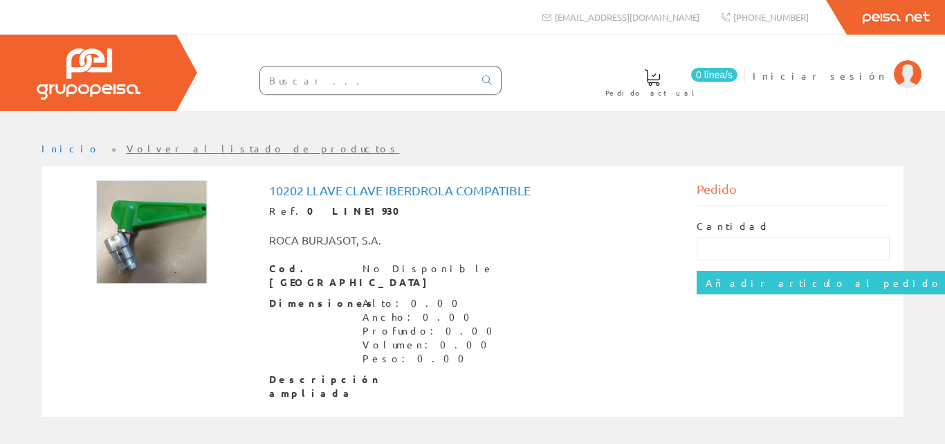 This screenshot has width=945, height=444. Describe the element at coordinates (793, 192) in the screenshot. I see `div: Pedido` at that location.